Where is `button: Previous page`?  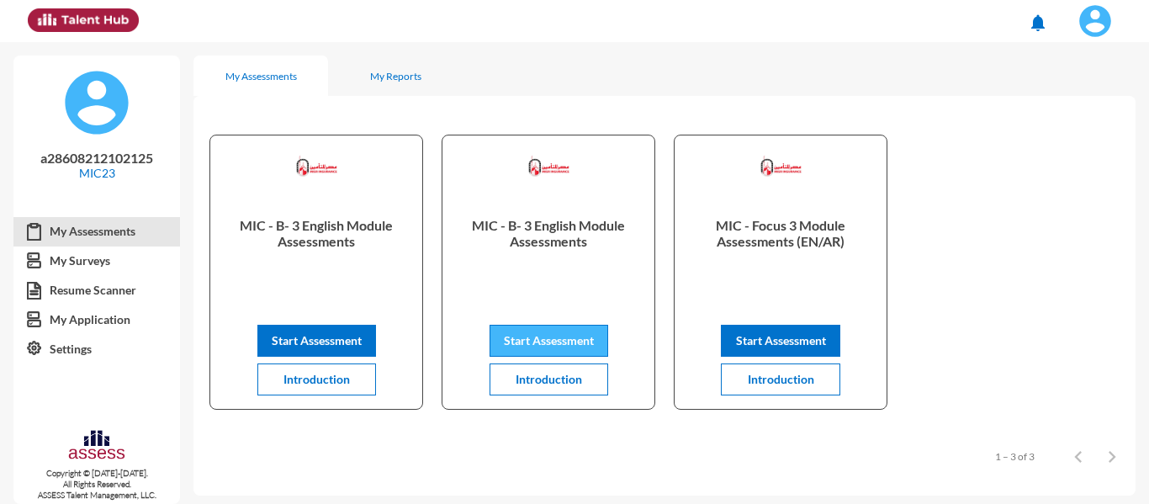 button: Previous page is located at coordinates (1079, 456).